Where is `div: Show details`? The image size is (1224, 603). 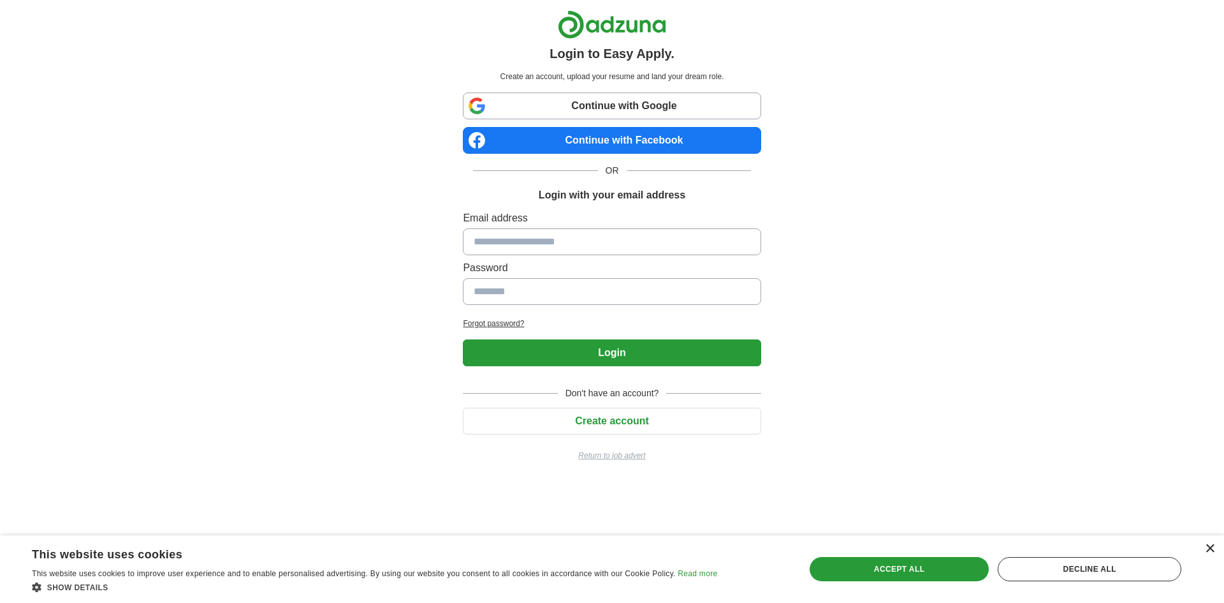 div: Show details is located at coordinates (374, 587).